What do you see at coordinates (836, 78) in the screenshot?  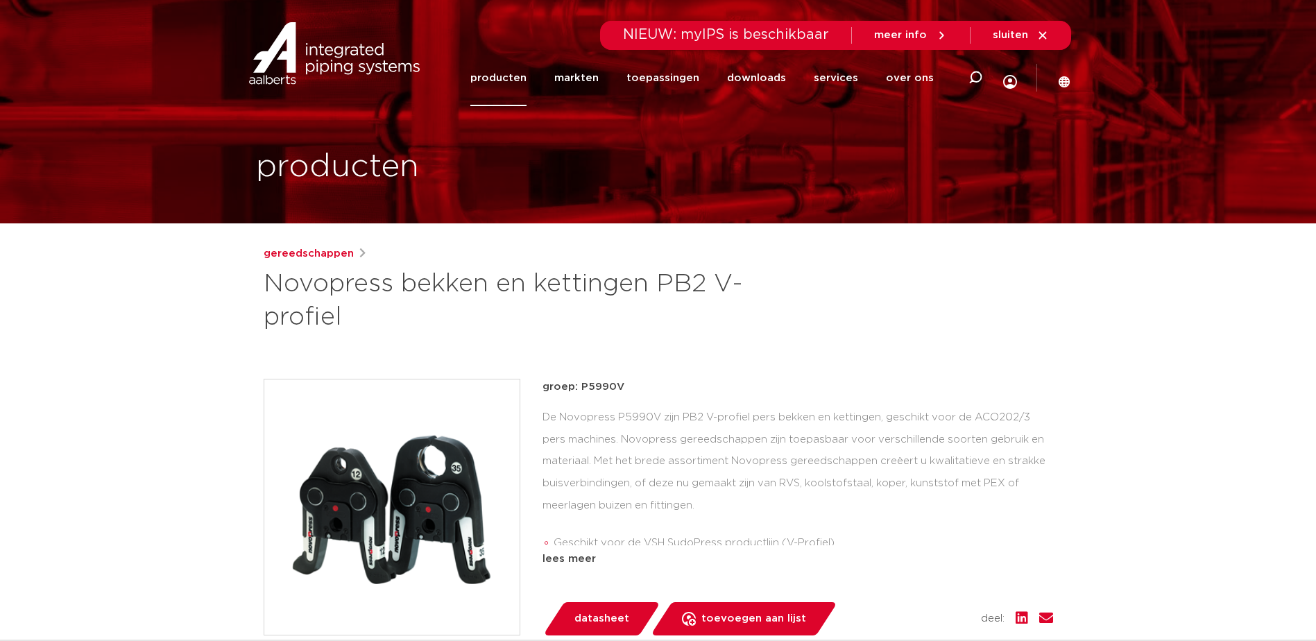 I see `a: services` at bounding box center [836, 78].